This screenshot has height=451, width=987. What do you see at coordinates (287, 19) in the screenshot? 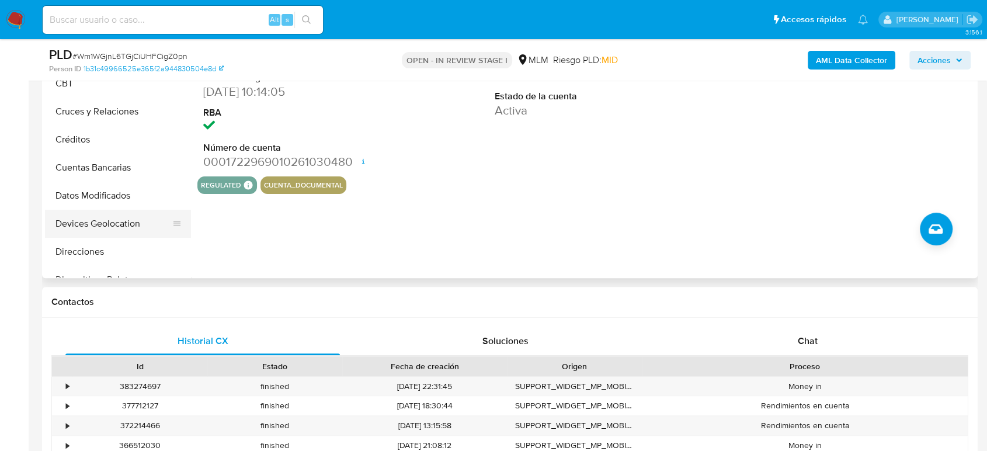
I see `span: s` at bounding box center [287, 19].